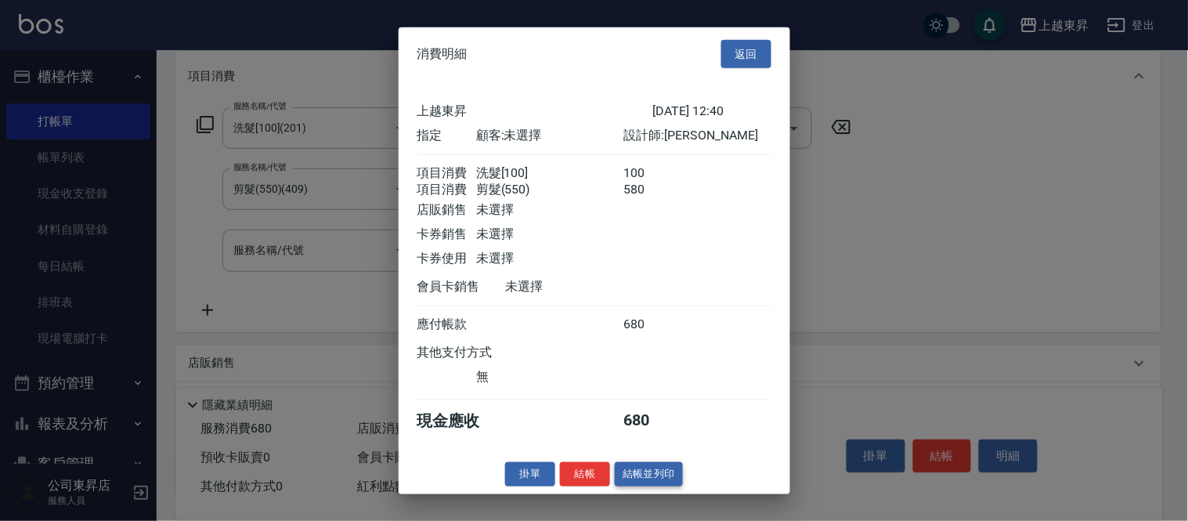  What do you see at coordinates (649, 474) in the screenshot?
I see `button: 結帳並列印` at bounding box center [649, 474].